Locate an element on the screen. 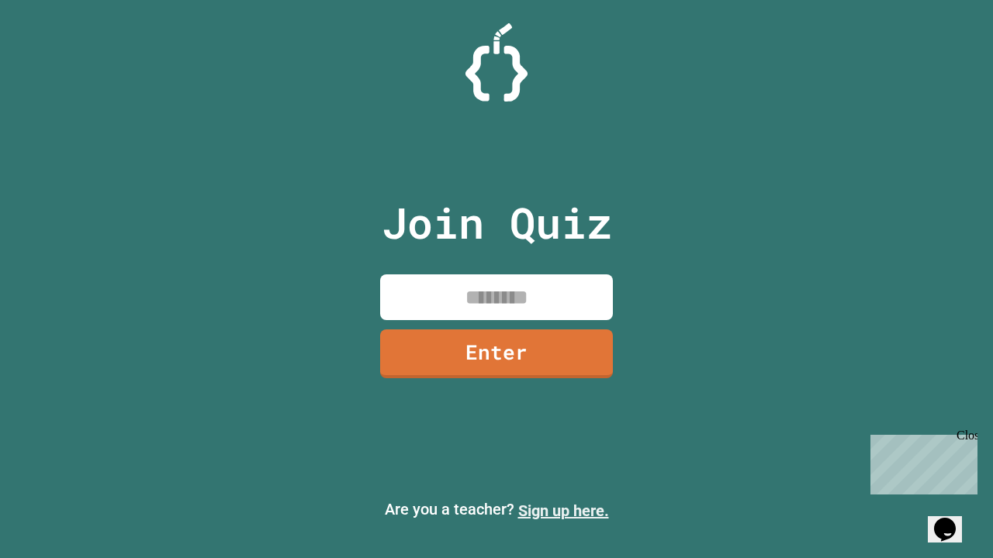 The width and height of the screenshot is (993, 558). a: Enter is located at coordinates (496, 354).